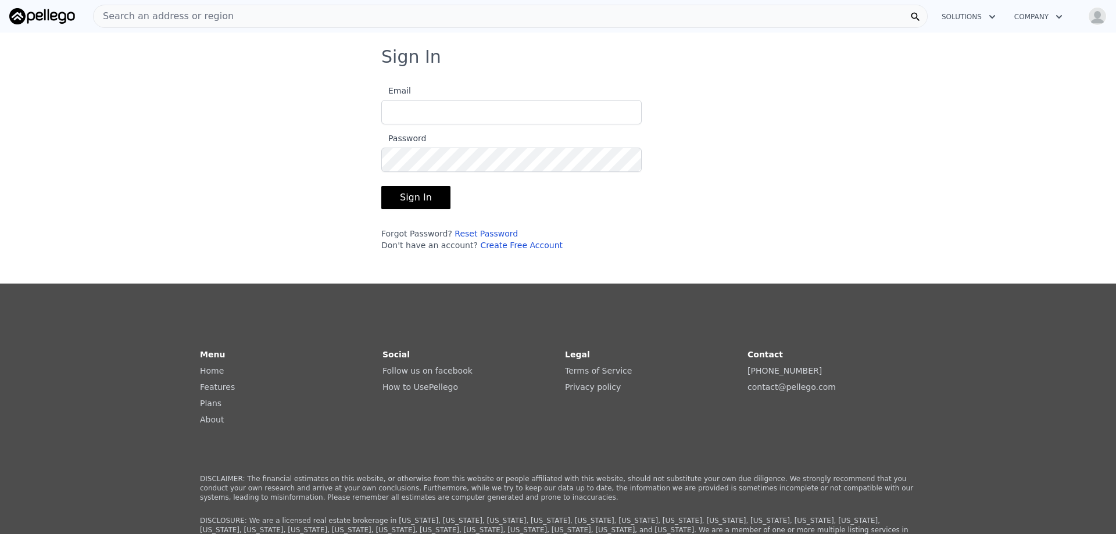 This screenshot has height=534, width=1116. I want to click on p: DISCLAIMER: The financial estimates on this website, or otherwise from this website or people aff..., so click(558, 488).